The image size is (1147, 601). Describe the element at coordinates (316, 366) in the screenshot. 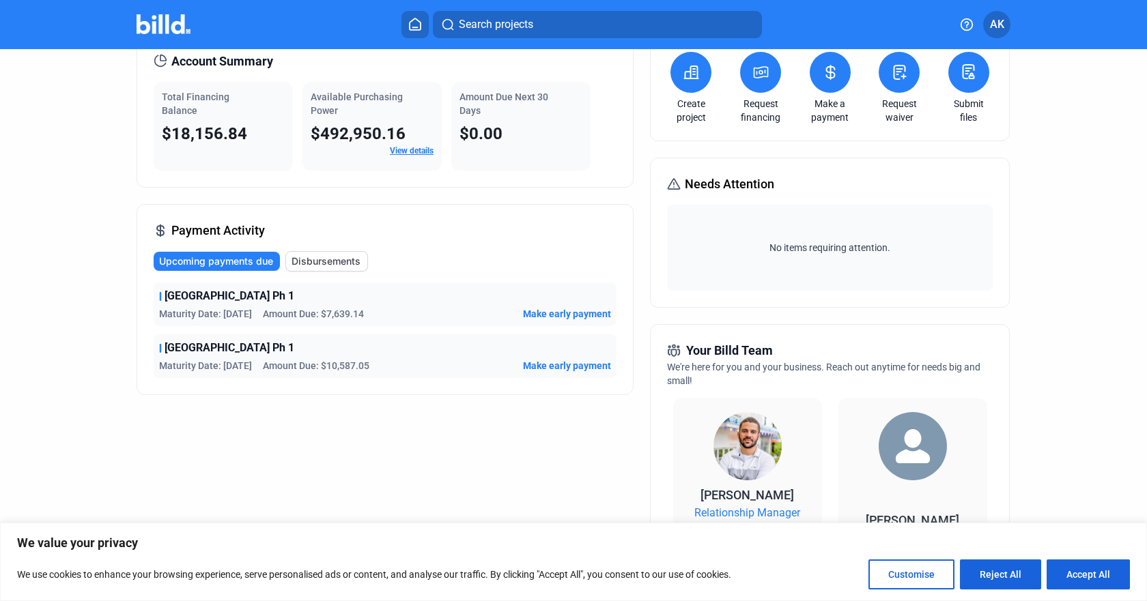

I see `span: Amount Due: $10,587.05` at that location.